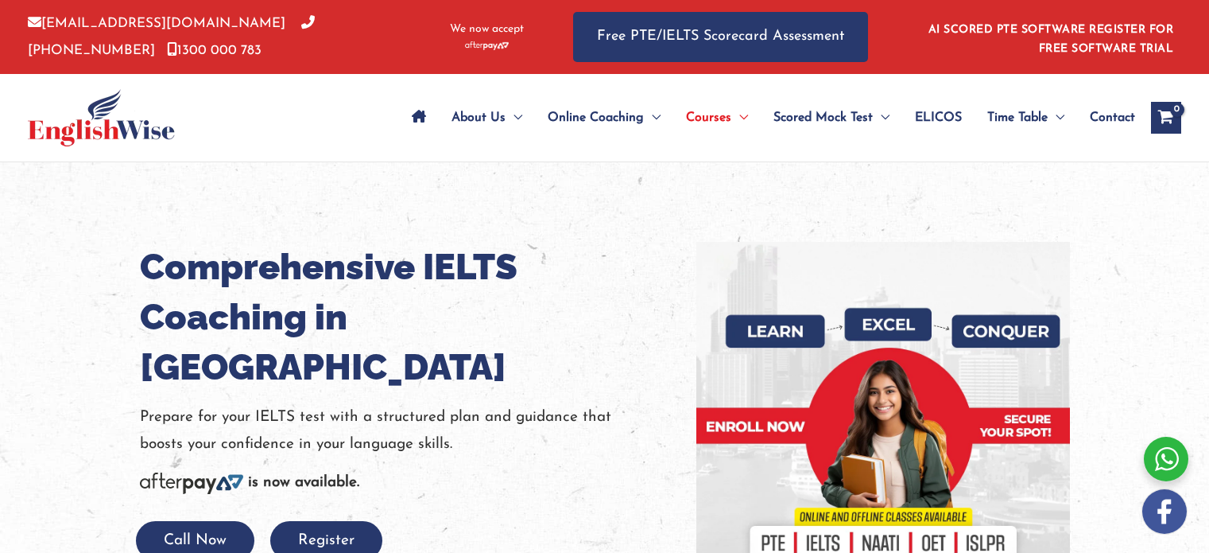  I want to click on a: View Shopping Cart, empty, so click(1167, 118).